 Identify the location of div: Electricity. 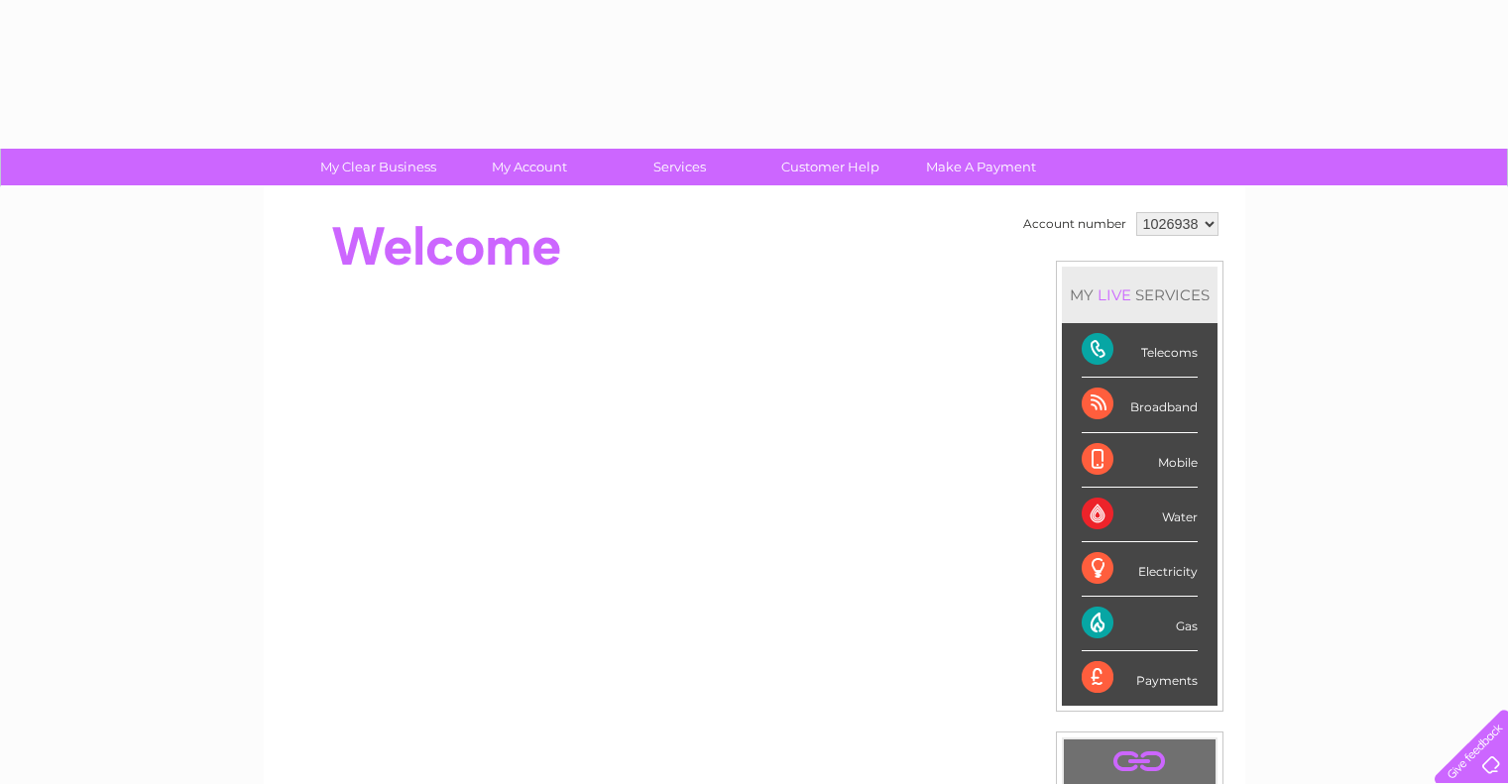
(1139, 569).